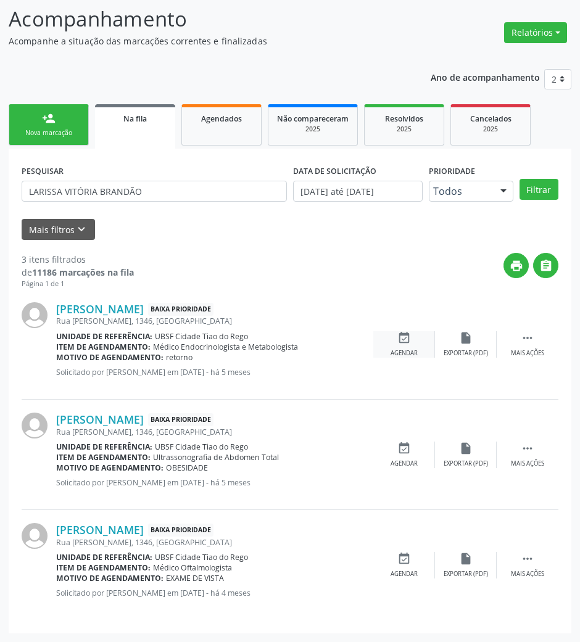 The width and height of the screenshot is (580, 642). I want to click on div: Nova marcação, so click(49, 133).